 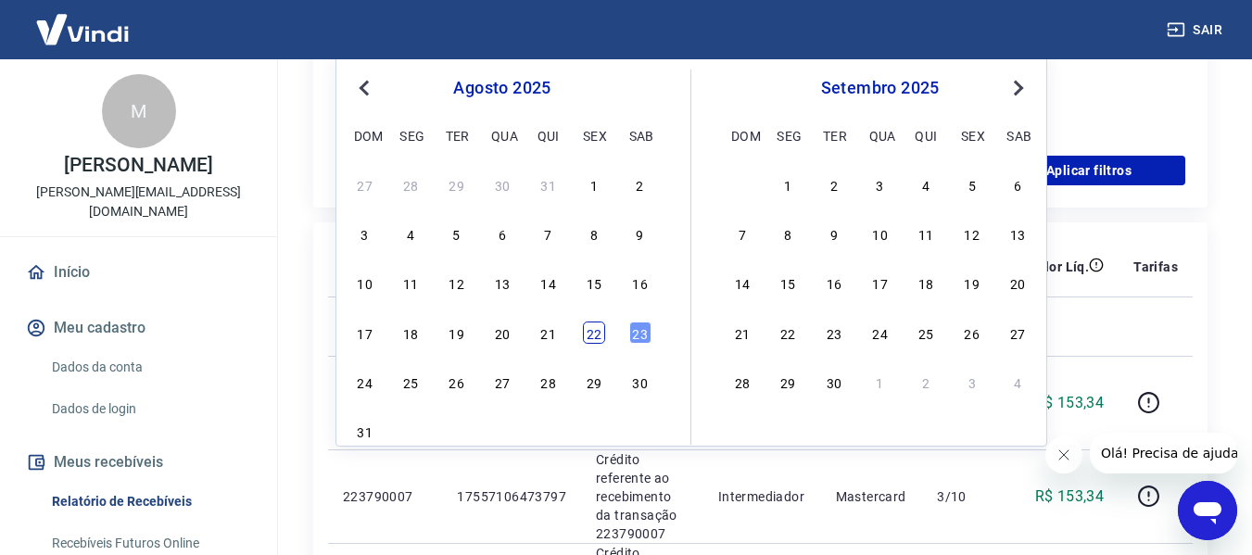 What do you see at coordinates (365, 333) in the screenshot?
I see `div: Choose domingo, 17 de agosto de 2025` at bounding box center [365, 333].